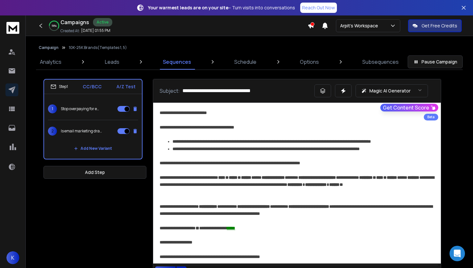 This screenshot has height=268, width=473. Describe the element at coordinates (103, 22) in the screenshot. I see `div: Active` at that location.